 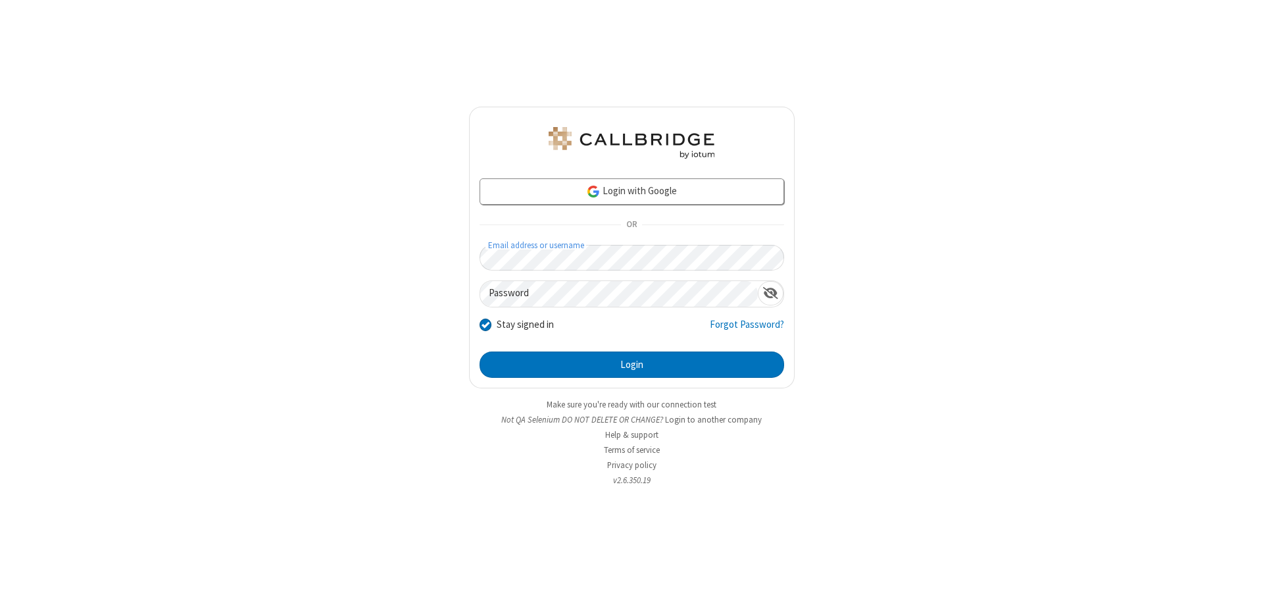 I want to click on img: QA Selenium DO NOT DELETE OR CHANGE, so click(x=632, y=143).